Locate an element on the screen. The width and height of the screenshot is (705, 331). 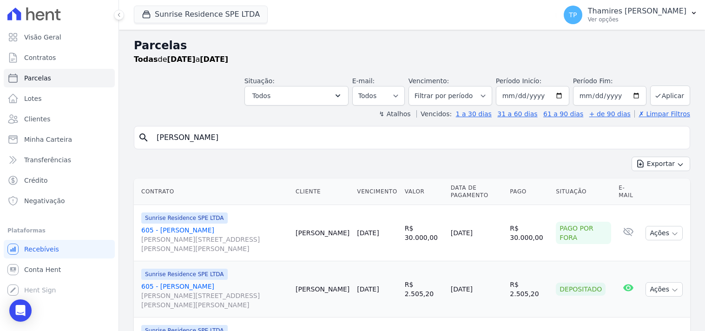
span: Negativação is located at coordinates (45, 201).